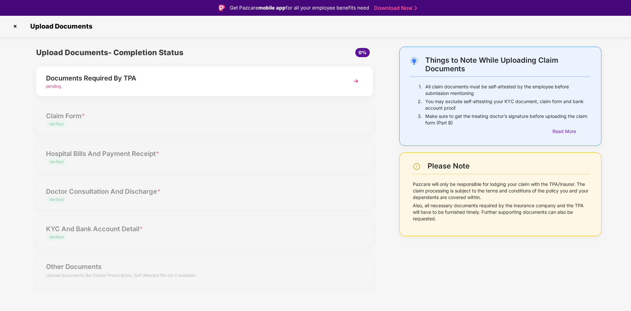 The image size is (631, 311). What do you see at coordinates (508, 90) in the screenshot?
I see `p: All claim documents must be self-attested by the employee before submission mentioning` at bounding box center [508, 90].